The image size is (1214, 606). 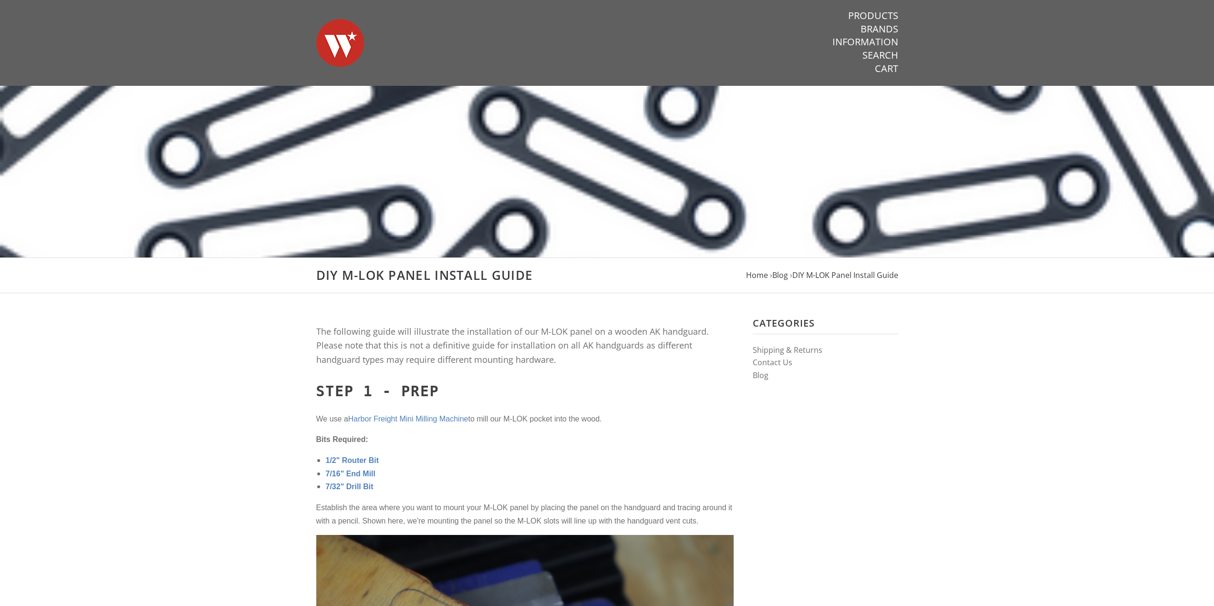 I want to click on span: 7/16" End Mill, so click(x=350, y=474).